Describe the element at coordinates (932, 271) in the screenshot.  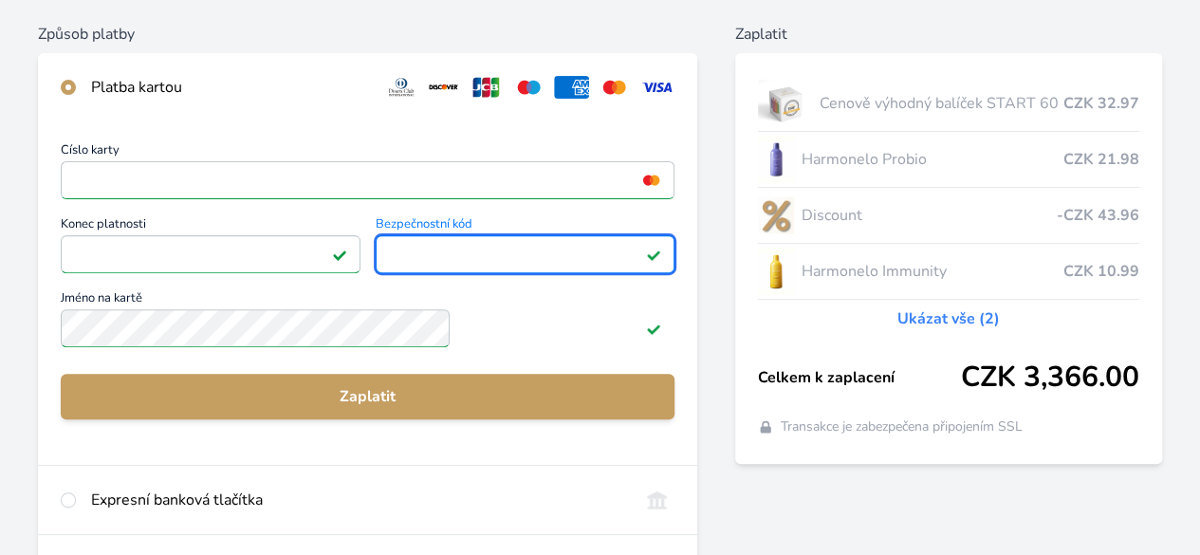
I see `span: Harmonelo Immunity` at that location.